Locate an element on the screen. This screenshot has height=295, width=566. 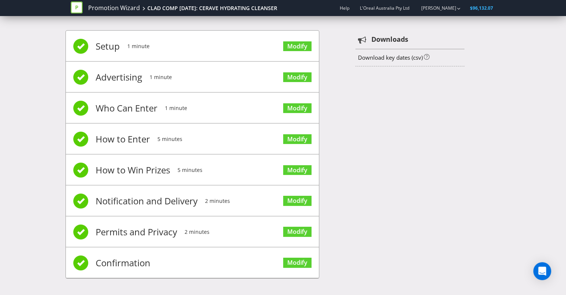
span: L'Oreal Australia Pty Ltd is located at coordinates (384, 8).